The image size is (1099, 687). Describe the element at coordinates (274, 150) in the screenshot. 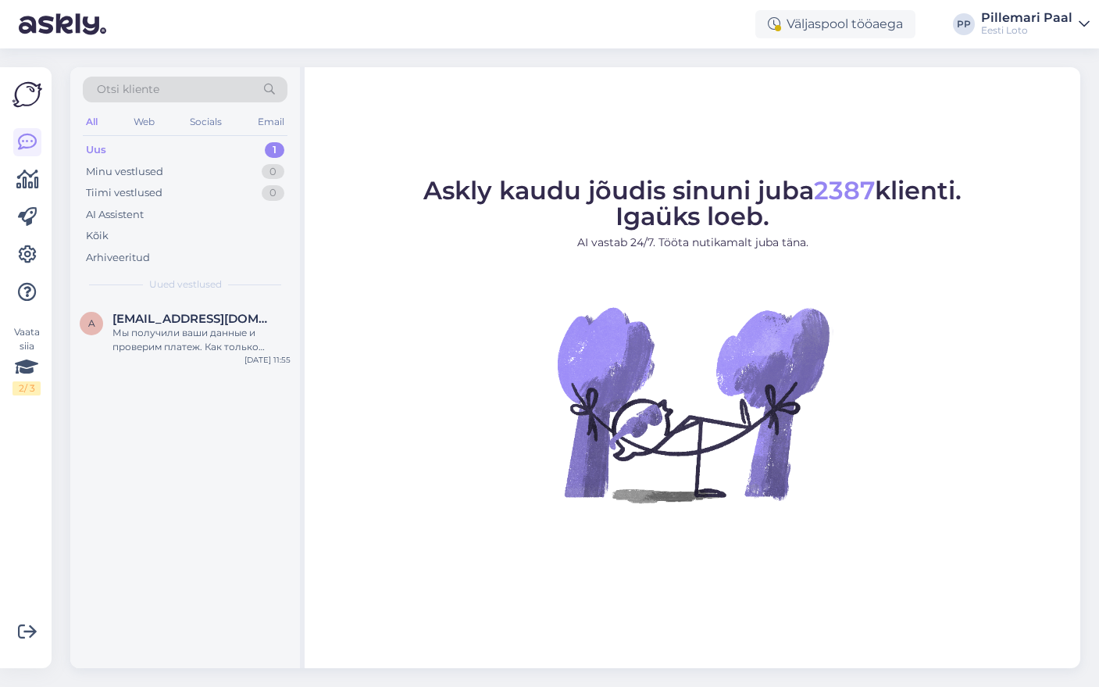

I see `div: 1` at that location.